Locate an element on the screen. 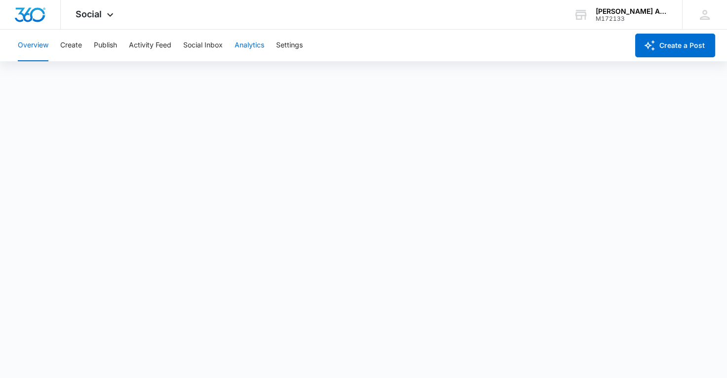  div: account name is located at coordinates (632, 11).